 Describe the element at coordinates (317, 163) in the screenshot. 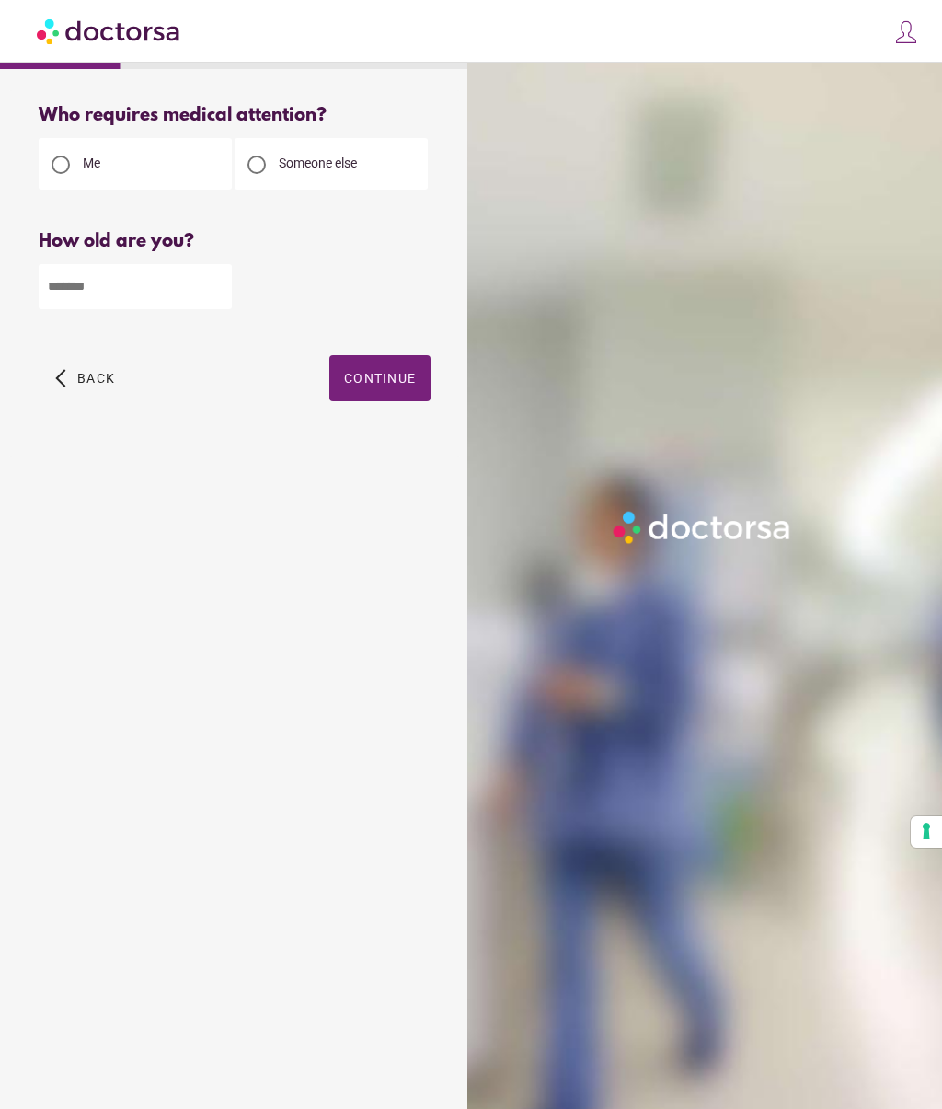

I see `span: Someone else` at that location.